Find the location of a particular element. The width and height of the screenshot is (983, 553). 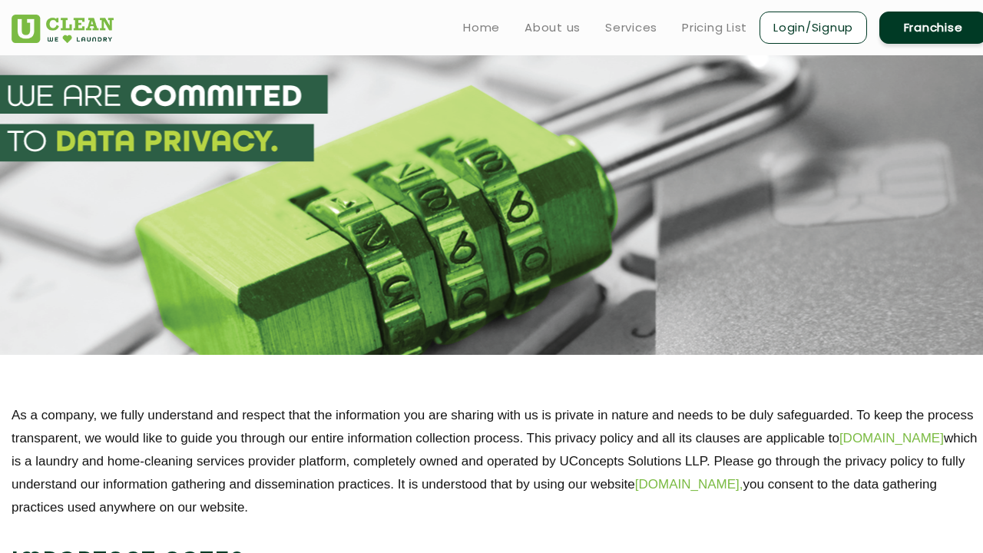

a: Home is located at coordinates (482, 28).